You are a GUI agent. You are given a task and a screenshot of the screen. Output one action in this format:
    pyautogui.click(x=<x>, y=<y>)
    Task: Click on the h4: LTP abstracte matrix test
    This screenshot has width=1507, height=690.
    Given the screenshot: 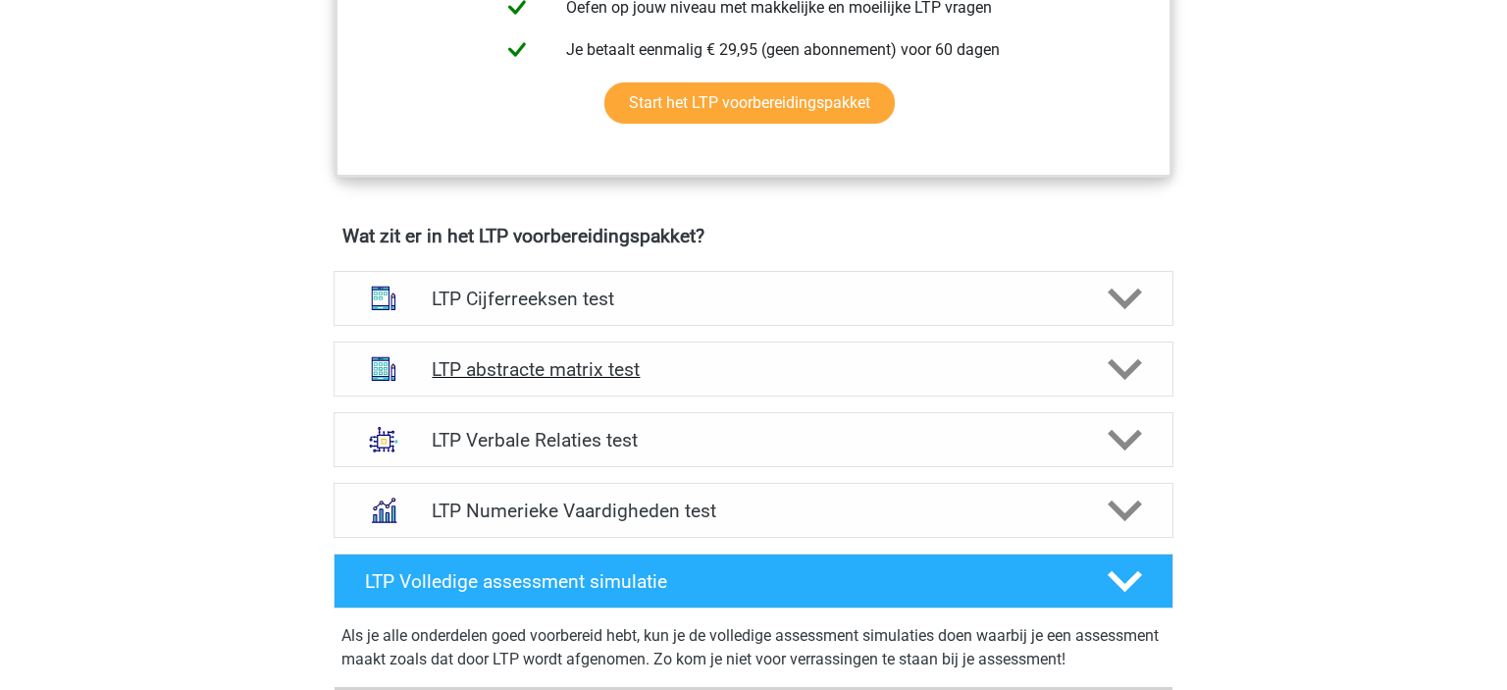 What is the action you would take?
    pyautogui.click(x=753, y=369)
    